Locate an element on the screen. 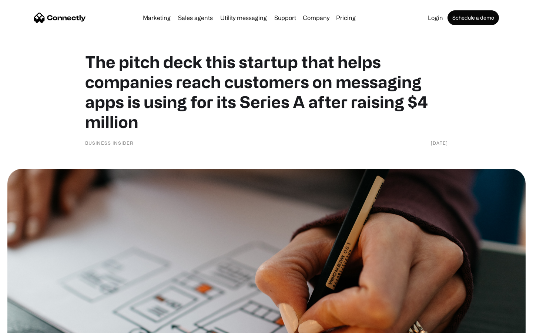 The width and height of the screenshot is (533, 333). a: Schedule a demo is located at coordinates (473, 18).